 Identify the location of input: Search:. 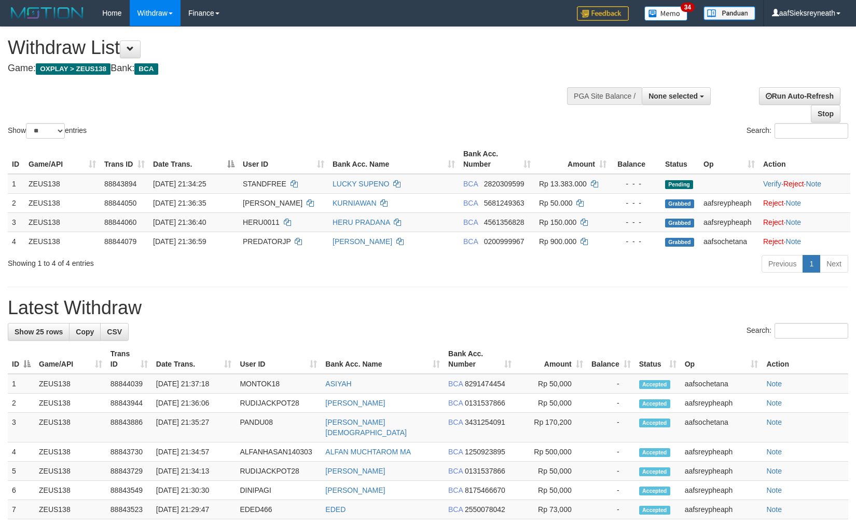
(812, 331).